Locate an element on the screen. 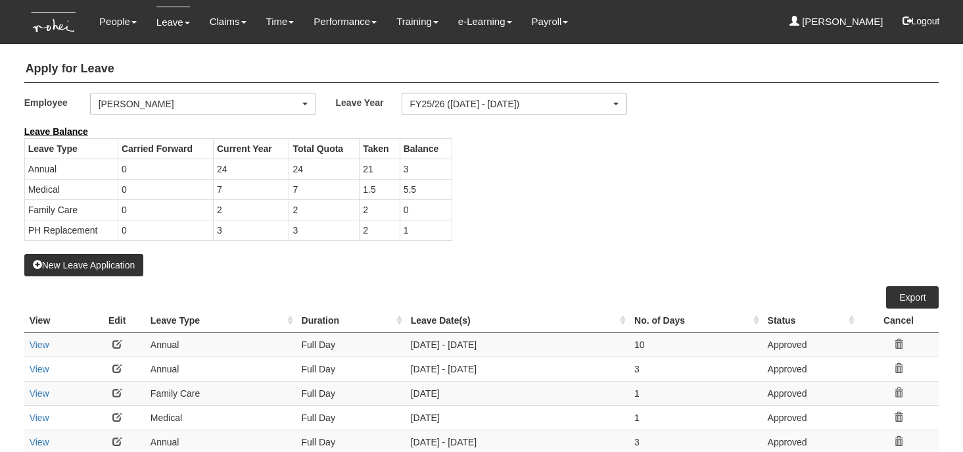 This screenshot has width=963, height=452. th: Cancel is located at coordinates (898, 320).